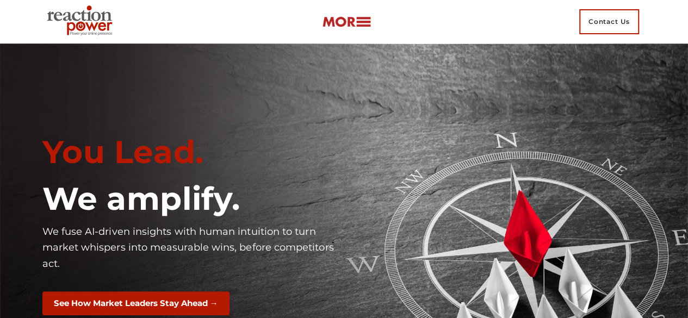 The height and width of the screenshot is (318, 688). I want to click on a: See How Market Leaders Stay Ahead →, so click(136, 303).